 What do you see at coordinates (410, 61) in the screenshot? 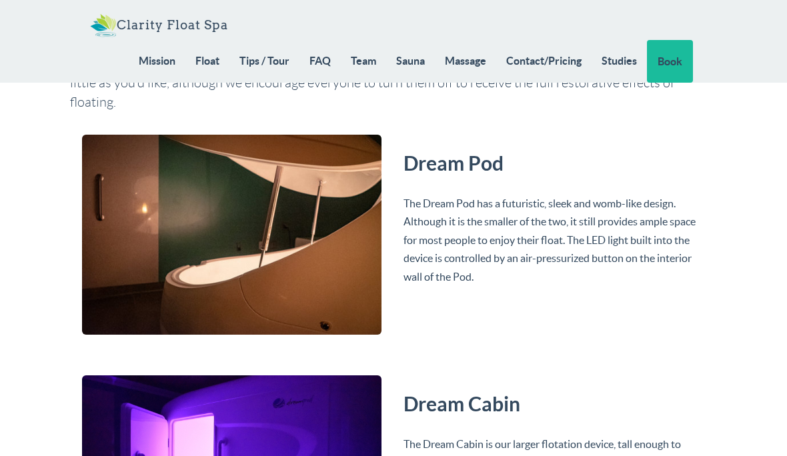
I see `a: Sauna` at bounding box center [410, 61].